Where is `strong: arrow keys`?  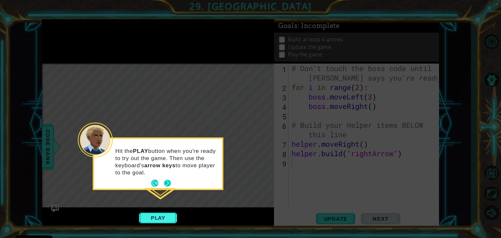 strong: arrow keys is located at coordinates (160, 165).